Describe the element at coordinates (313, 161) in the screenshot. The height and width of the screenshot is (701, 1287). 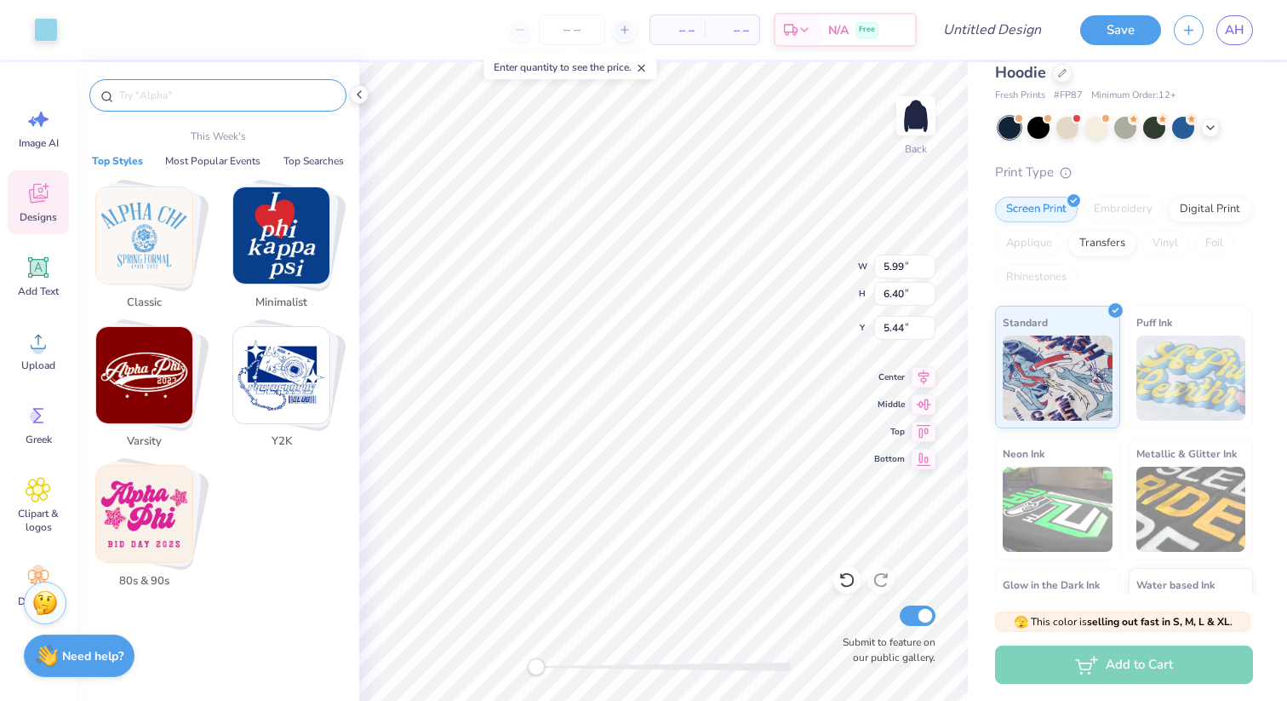
I see `button: Top Searches` at that location.